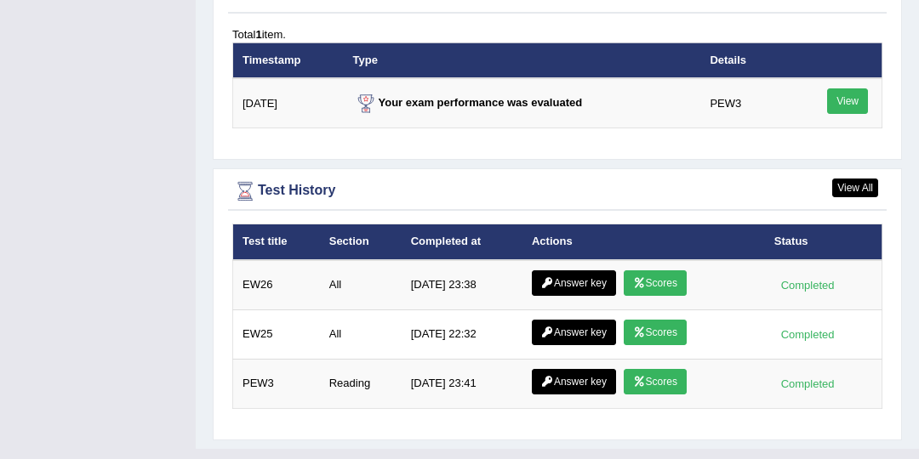 The width and height of the screenshot is (919, 459). Describe the element at coordinates (276, 285) in the screenshot. I see `td: EW26` at that location.